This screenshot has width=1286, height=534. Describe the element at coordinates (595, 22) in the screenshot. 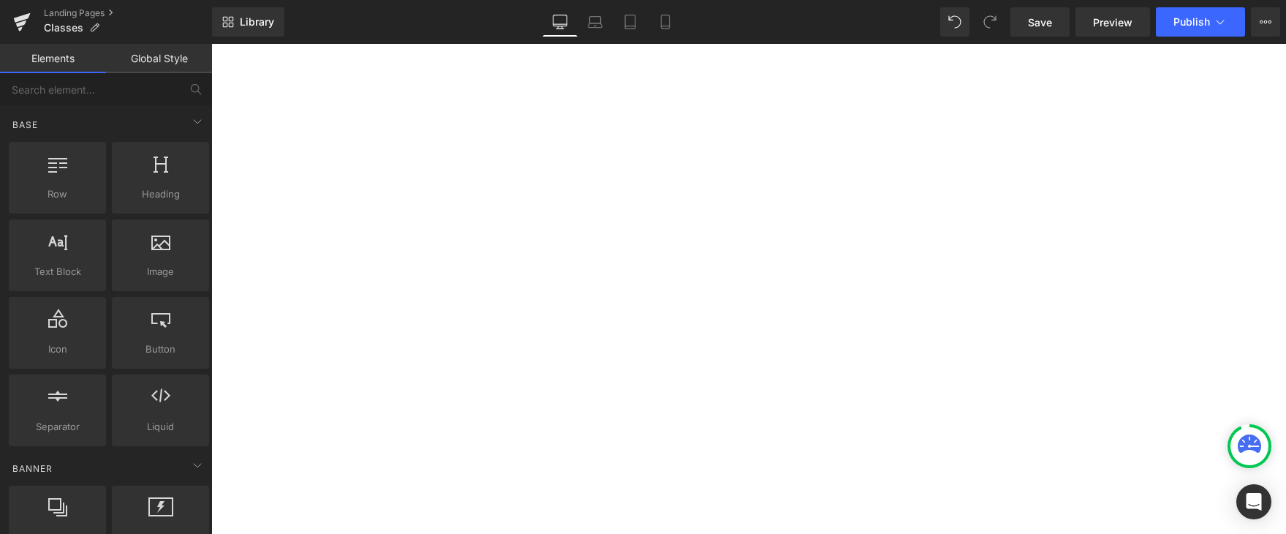

I see `a: Laptop` at that location.